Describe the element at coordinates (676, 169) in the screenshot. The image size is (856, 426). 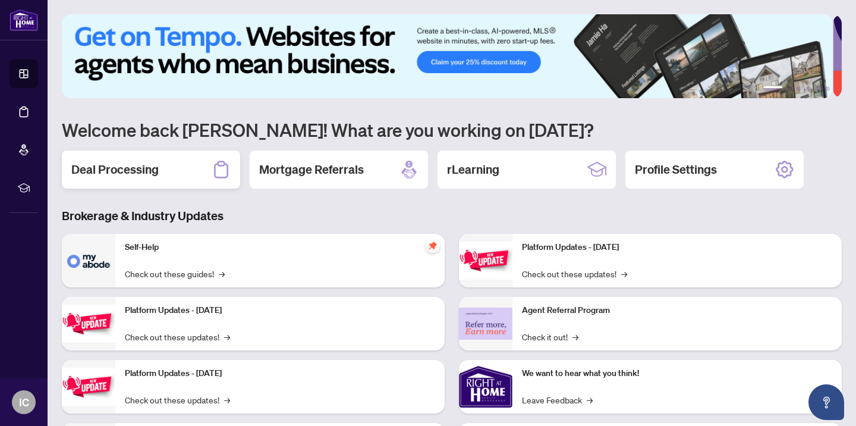
I see `h2: Profile Settings` at that location.